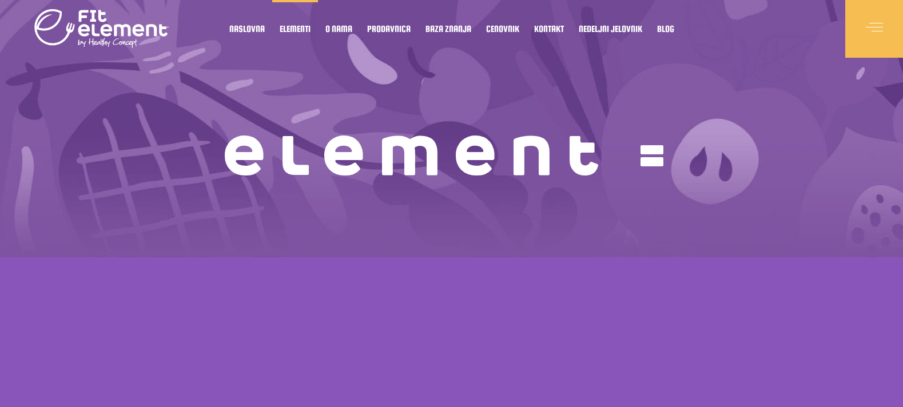  I want to click on span: Blog, so click(666, 29).